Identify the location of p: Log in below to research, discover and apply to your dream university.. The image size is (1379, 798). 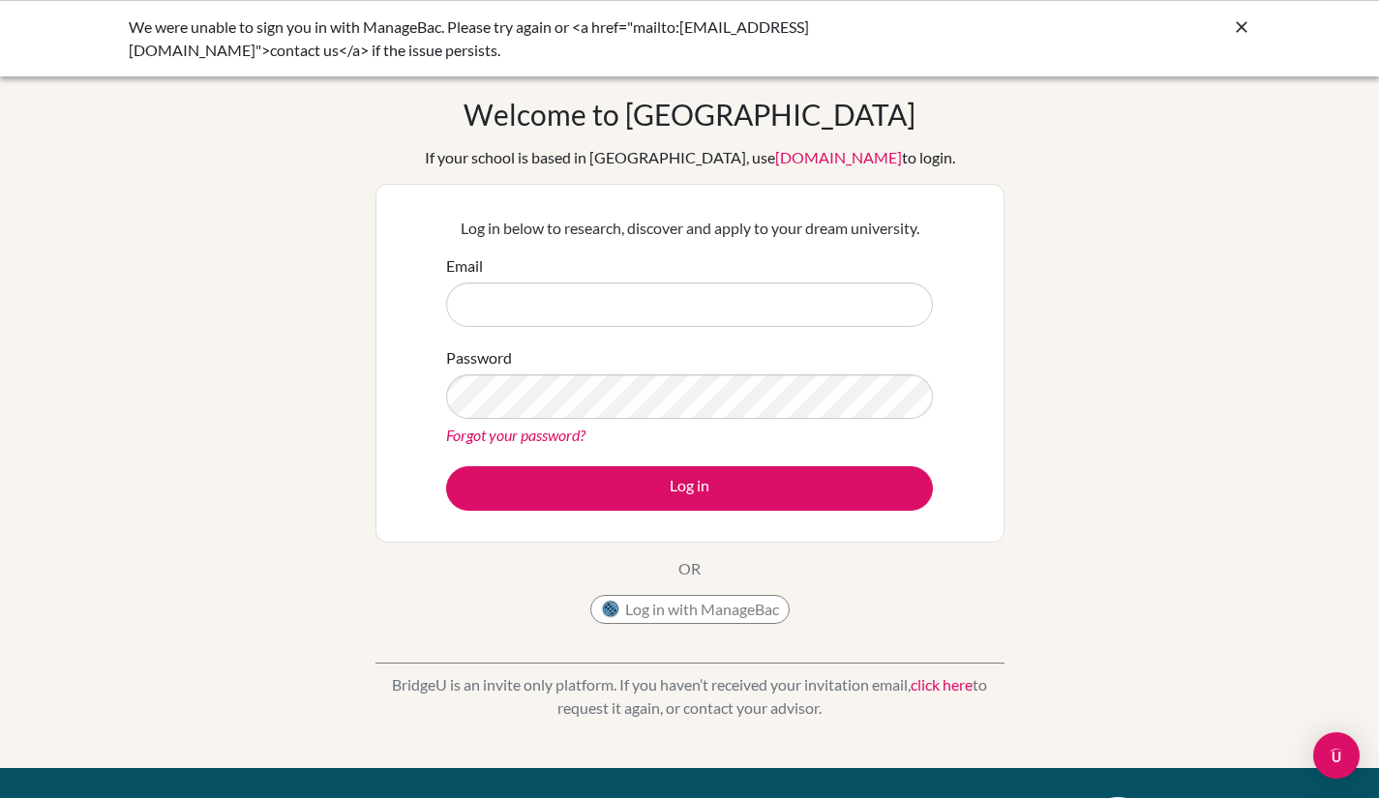
(689, 228).